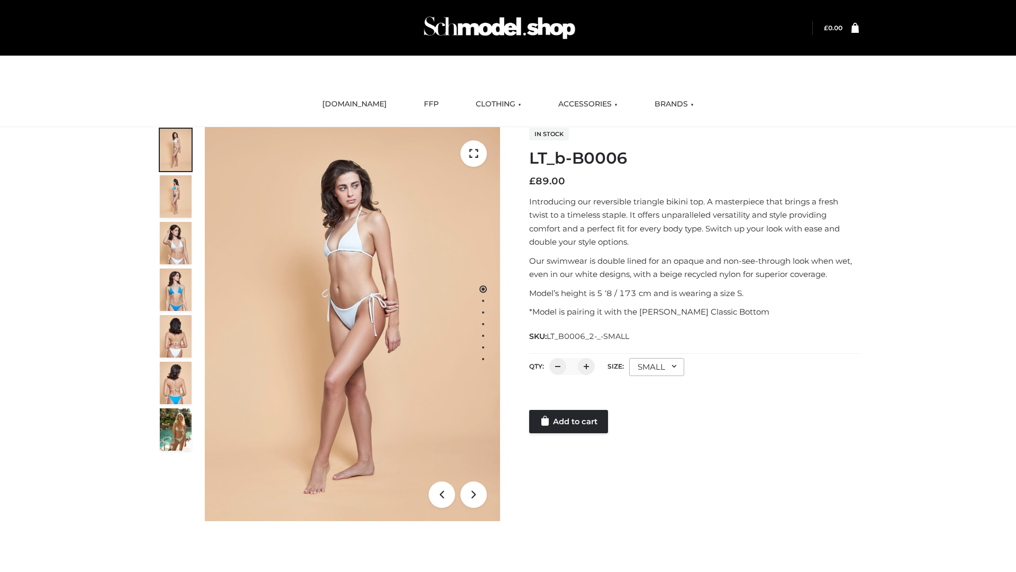 This screenshot has height=572, width=1016. Describe the element at coordinates (588, 336) in the screenshot. I see `span: LT_B0006_2-_-SMALL` at that location.